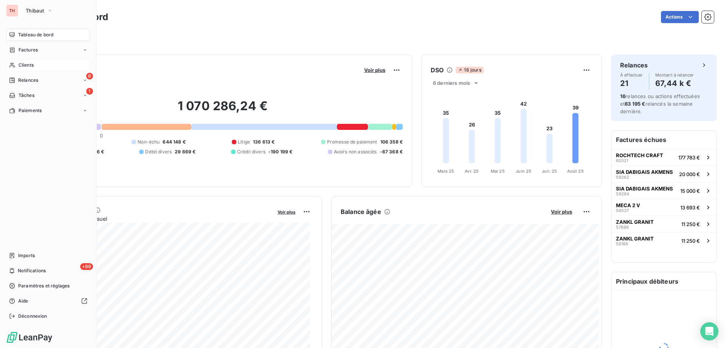 The height and width of the screenshot is (348, 726). I want to click on span: Factures, so click(28, 50).